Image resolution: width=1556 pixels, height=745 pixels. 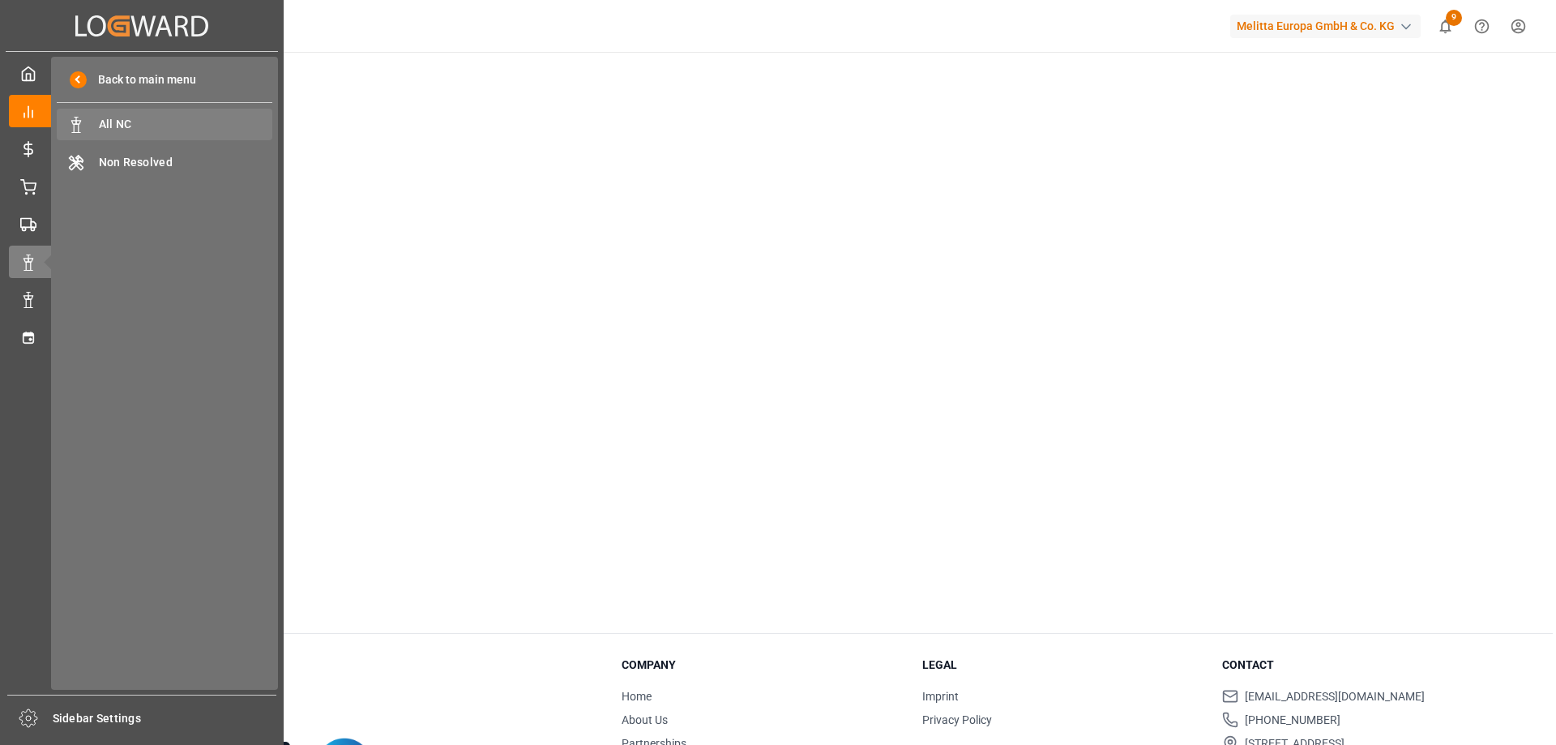 I want to click on span: Sidebar Settings, so click(x=165, y=718).